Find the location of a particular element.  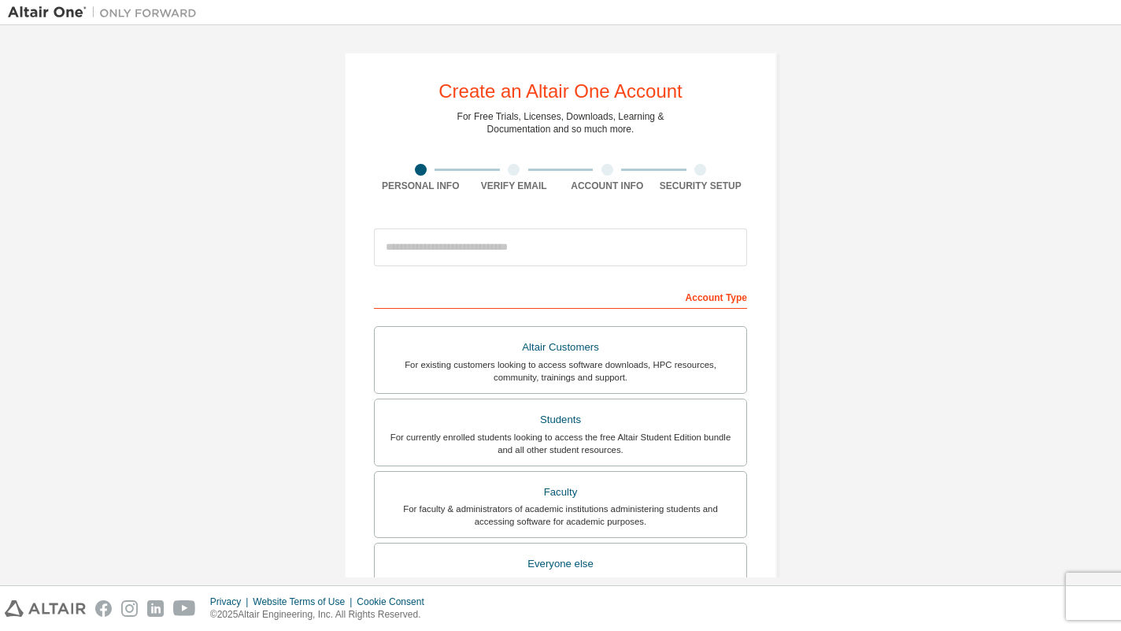

div: Account Type is located at coordinates (561, 296).